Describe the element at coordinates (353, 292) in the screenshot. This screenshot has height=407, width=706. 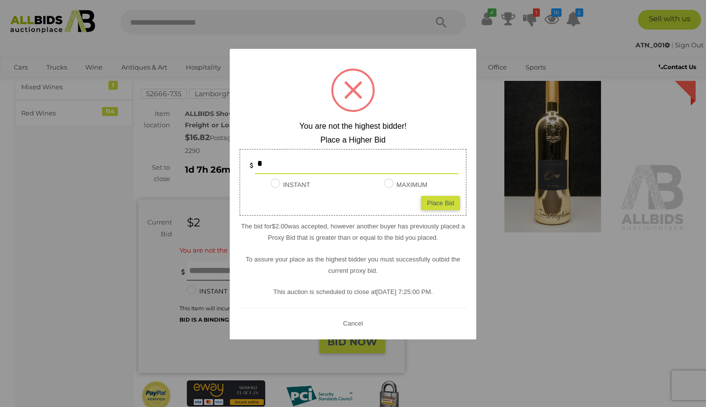
I see `p: This auction is scheduled to close at .` at that location.